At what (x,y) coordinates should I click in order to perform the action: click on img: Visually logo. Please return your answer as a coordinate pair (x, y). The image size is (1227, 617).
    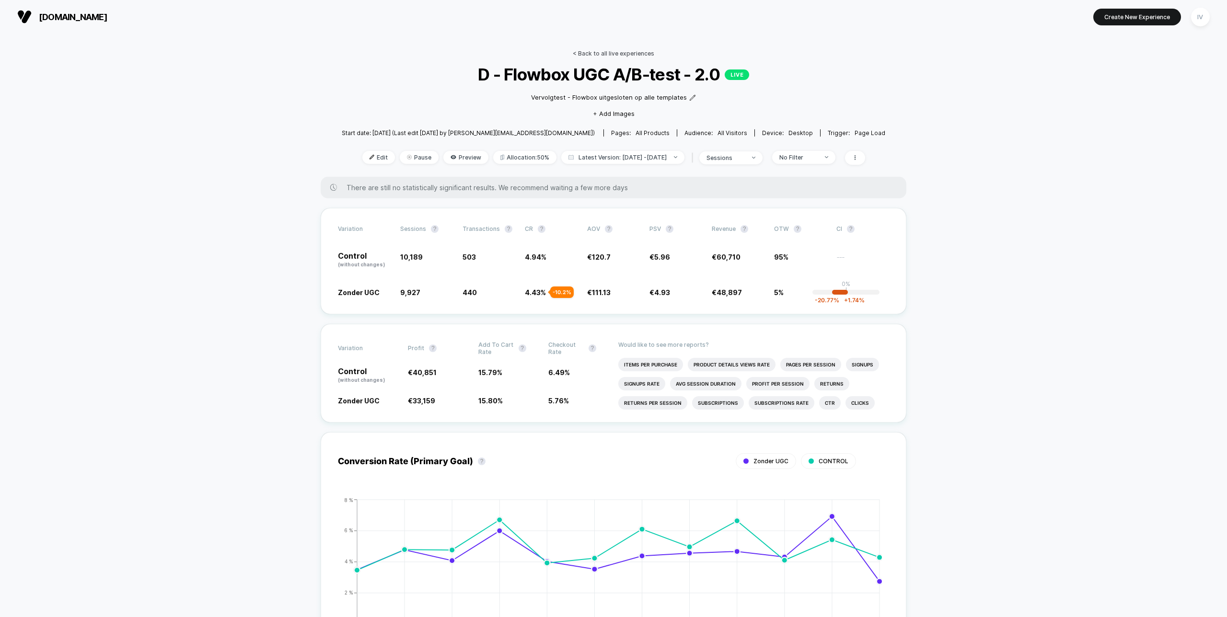
    Looking at the image, I should click on (24, 17).